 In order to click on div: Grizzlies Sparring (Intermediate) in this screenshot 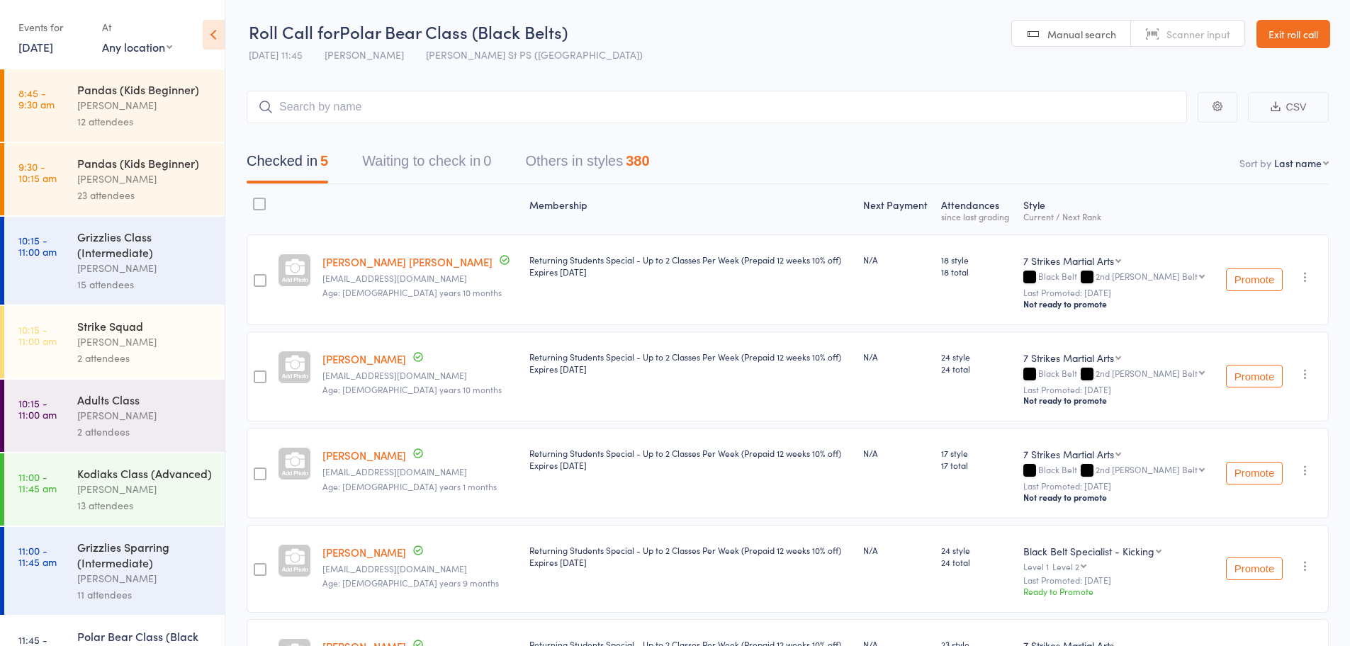, I will do `click(145, 555)`.